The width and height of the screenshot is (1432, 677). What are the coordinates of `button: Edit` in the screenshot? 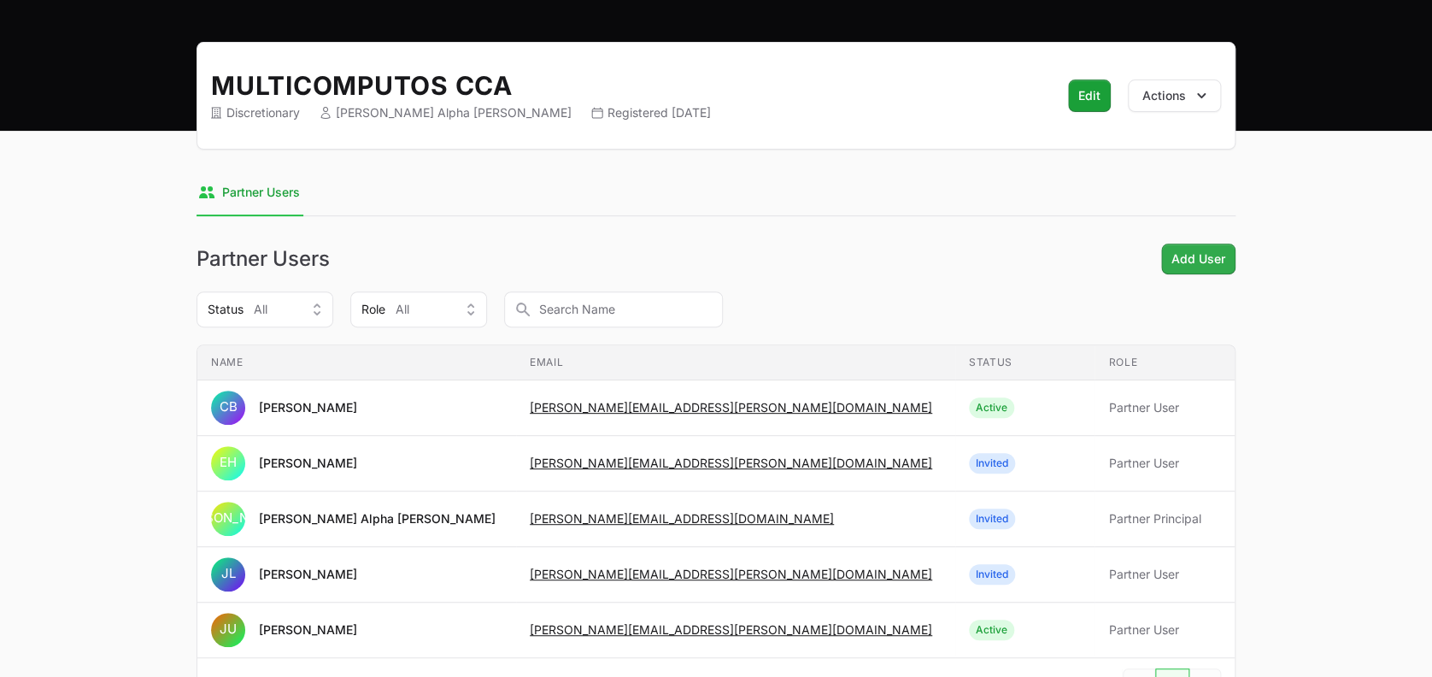 It's located at (1089, 96).